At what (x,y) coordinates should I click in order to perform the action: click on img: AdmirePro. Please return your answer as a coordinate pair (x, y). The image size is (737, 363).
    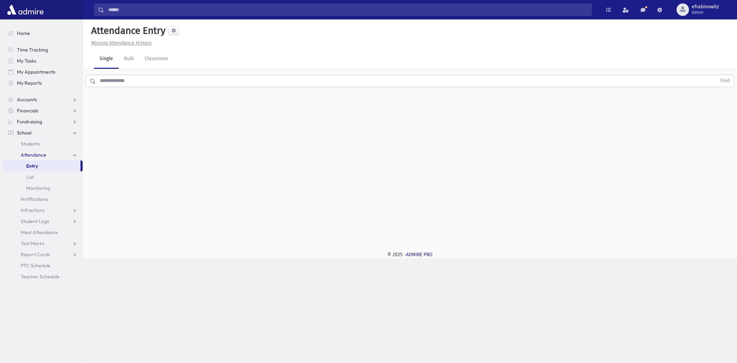
    Looking at the image, I should click on (25, 10).